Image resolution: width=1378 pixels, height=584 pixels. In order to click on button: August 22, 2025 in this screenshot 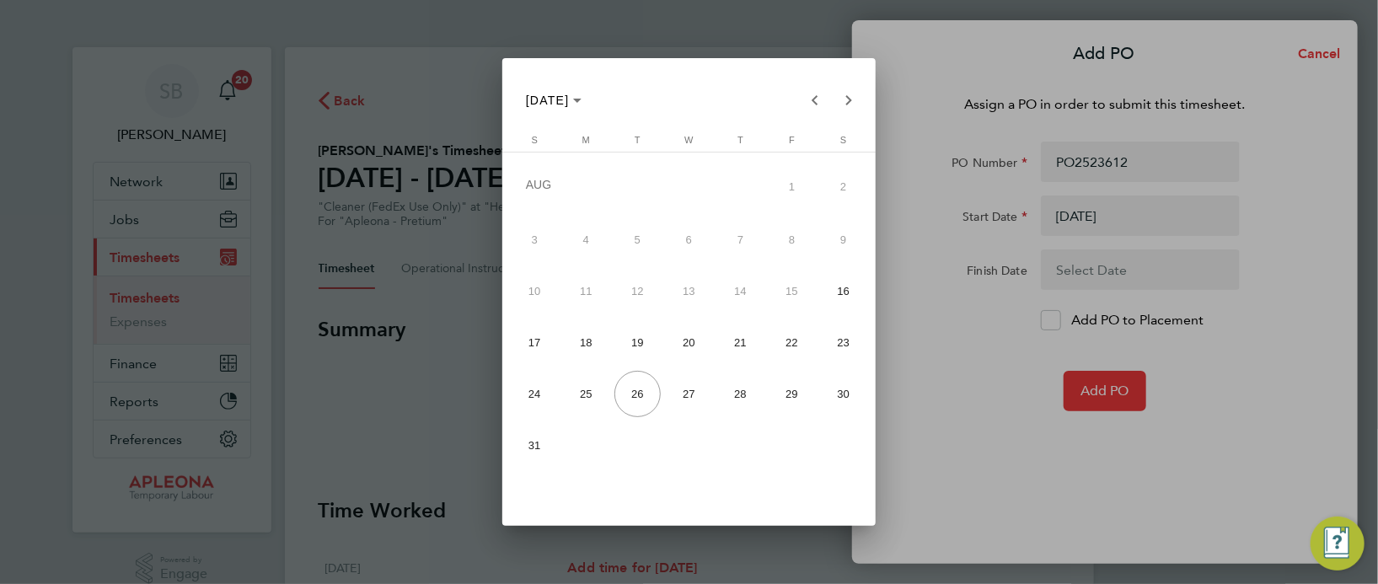, I will do `click(791, 342)`.